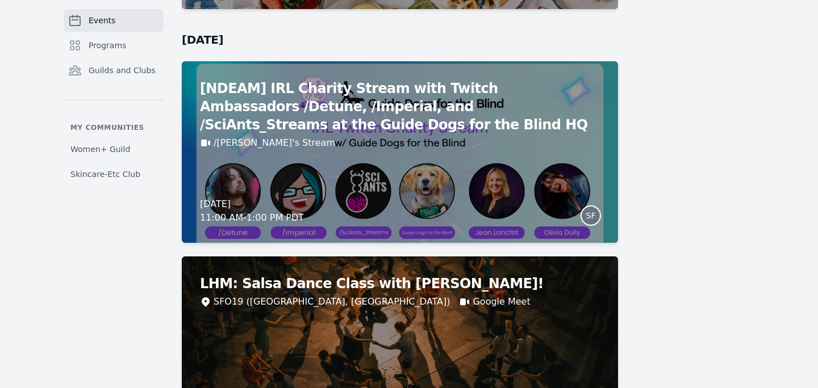 The image size is (818, 388). I want to click on a: Guilds and Clubs, so click(114, 70).